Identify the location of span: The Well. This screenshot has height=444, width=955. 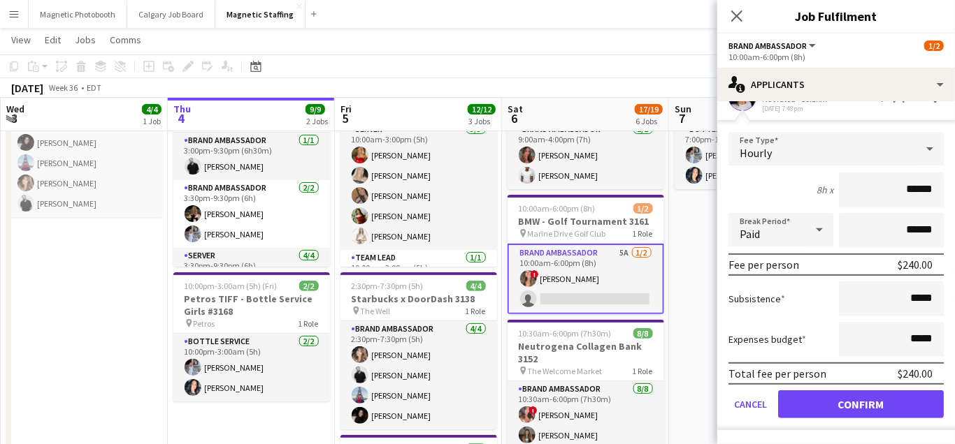
(375, 311).